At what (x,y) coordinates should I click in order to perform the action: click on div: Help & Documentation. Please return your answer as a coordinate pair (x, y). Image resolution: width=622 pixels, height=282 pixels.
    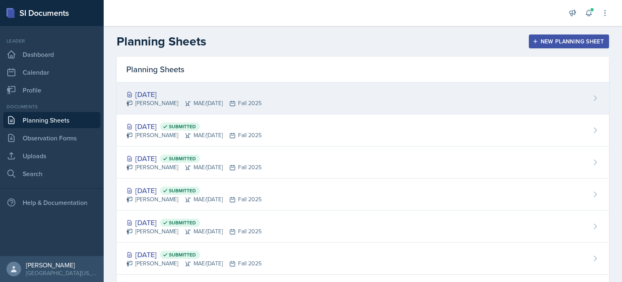
    Looking at the image, I should click on (52, 202).